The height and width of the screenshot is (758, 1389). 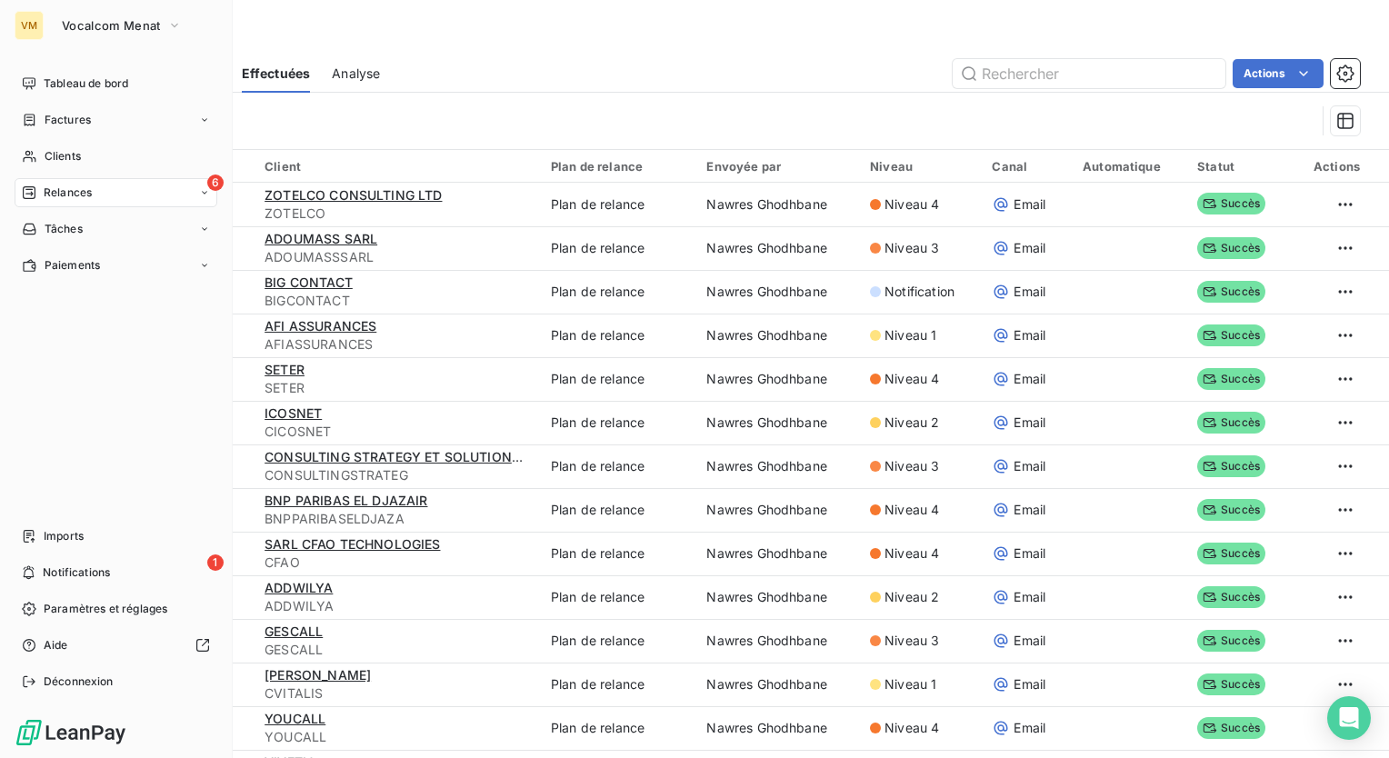 What do you see at coordinates (293, 413) in the screenshot?
I see `span: ICOSNET` at bounding box center [293, 413].